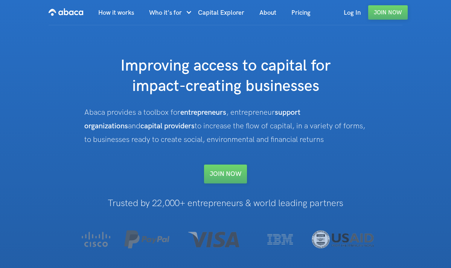 The width and height of the screenshot is (451, 268). Describe the element at coordinates (226, 76) in the screenshot. I see `h1: Improving access to capital for impact-creating businesses` at that location.